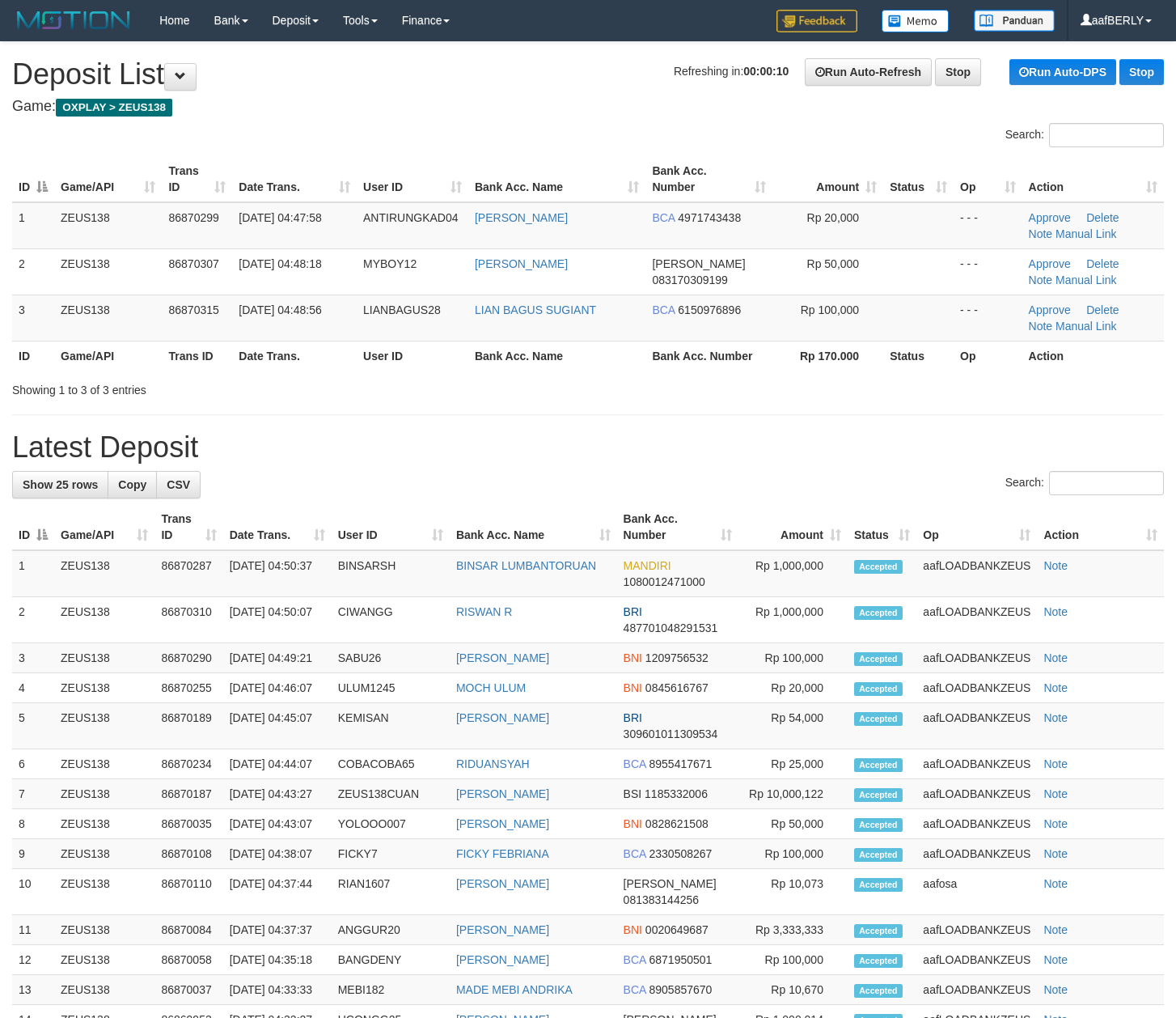 The image size is (1176, 1018). What do you see at coordinates (977, 891) in the screenshot?
I see `td: aafosa` at bounding box center [977, 891].